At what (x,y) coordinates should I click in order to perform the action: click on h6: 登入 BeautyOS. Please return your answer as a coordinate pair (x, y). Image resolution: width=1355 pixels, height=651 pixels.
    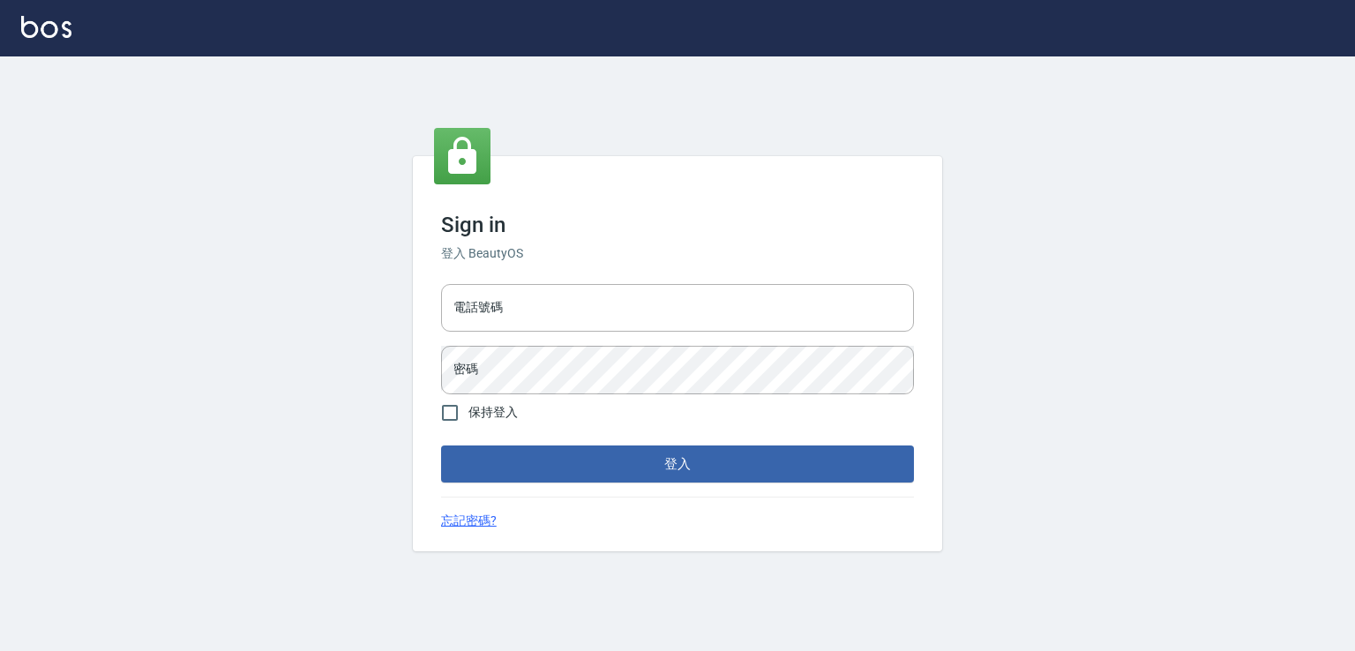
    Looking at the image, I should click on (678, 253).